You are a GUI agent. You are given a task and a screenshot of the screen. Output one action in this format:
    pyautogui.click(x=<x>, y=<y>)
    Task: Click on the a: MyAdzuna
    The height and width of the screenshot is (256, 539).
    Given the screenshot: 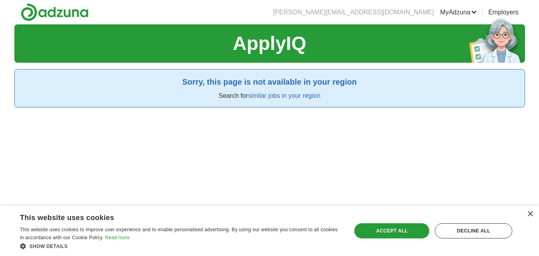 What is the action you would take?
    pyautogui.click(x=458, y=12)
    